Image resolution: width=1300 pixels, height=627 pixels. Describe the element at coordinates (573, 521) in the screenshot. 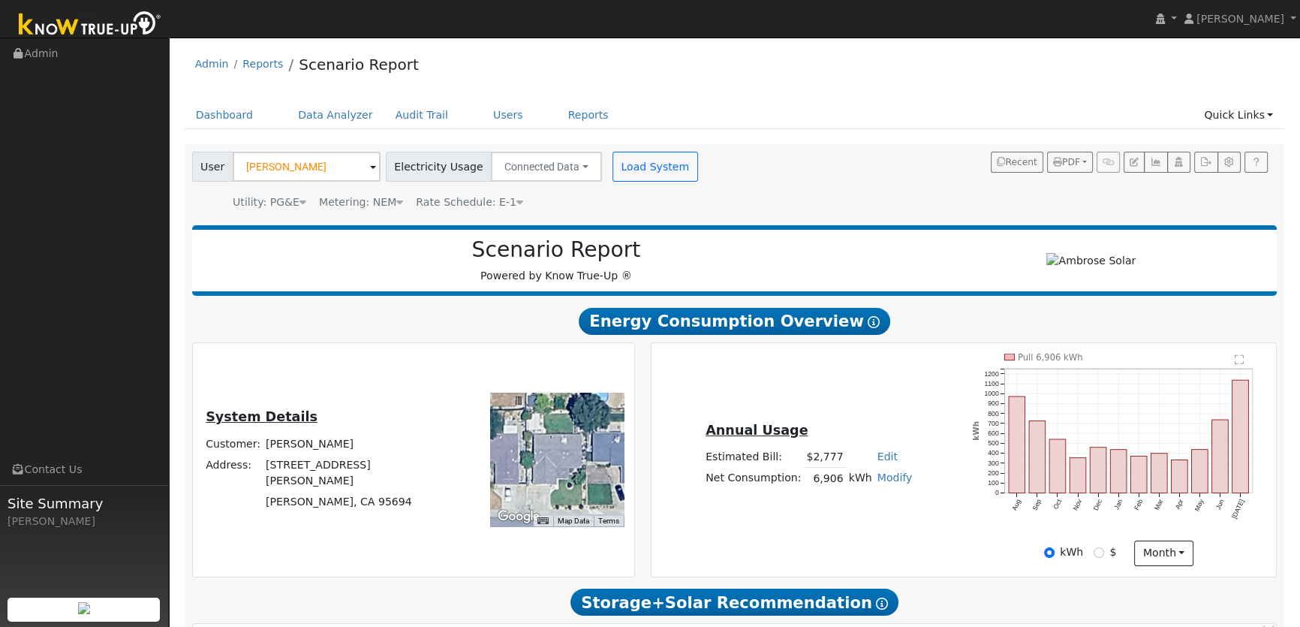

I see `button: Map Data` at that location.